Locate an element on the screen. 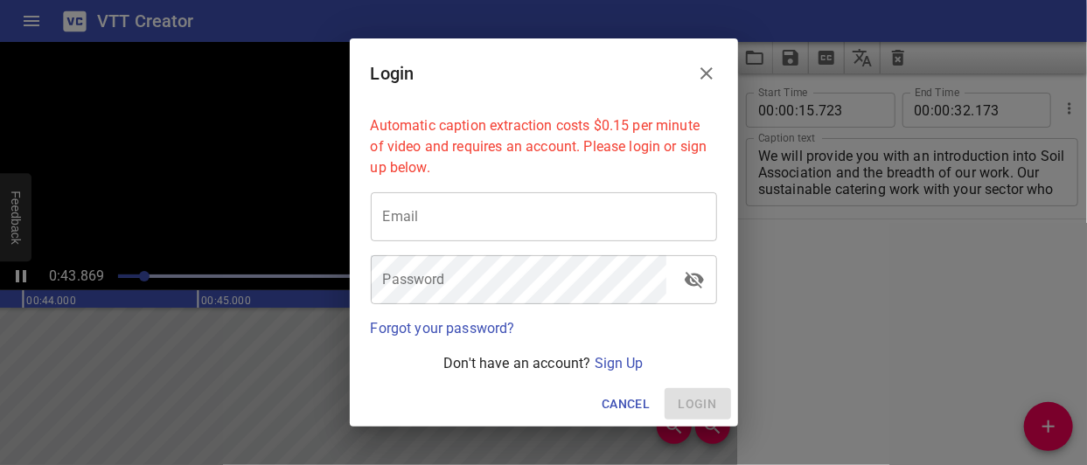 Image resolution: width=1087 pixels, height=465 pixels. a: Forgot your password? is located at coordinates (443, 328).